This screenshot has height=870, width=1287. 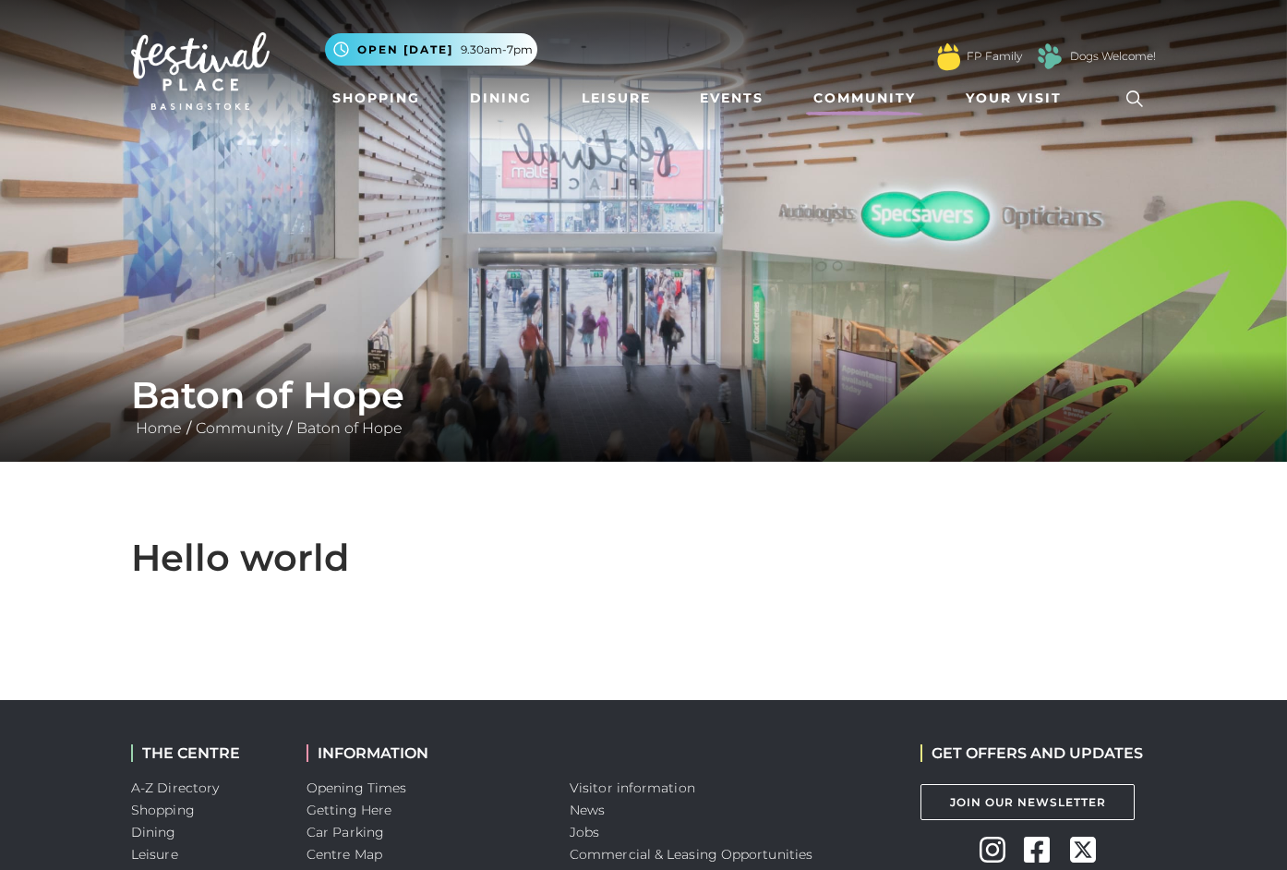 What do you see at coordinates (205, 752) in the screenshot?
I see `h2: THE CENTRE` at bounding box center [205, 752].